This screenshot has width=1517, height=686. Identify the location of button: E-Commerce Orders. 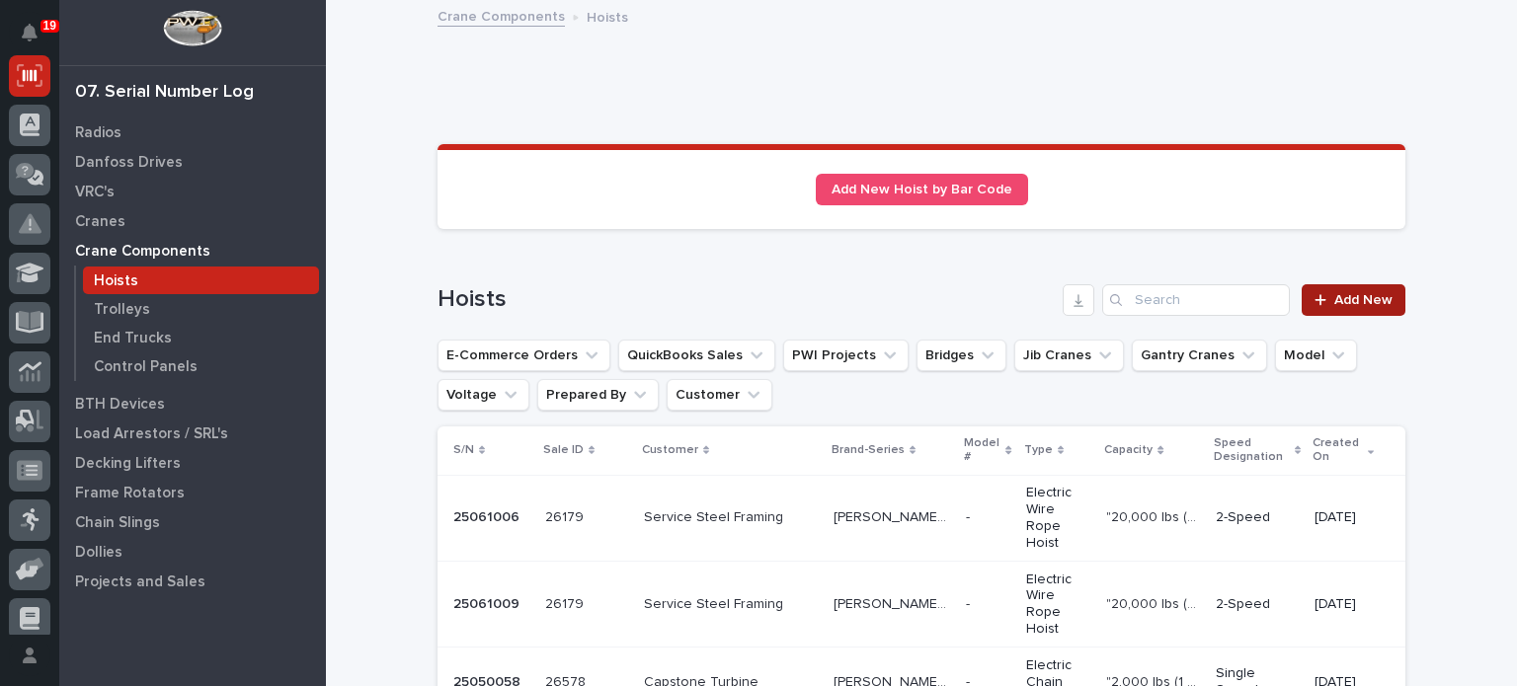
(523, 355).